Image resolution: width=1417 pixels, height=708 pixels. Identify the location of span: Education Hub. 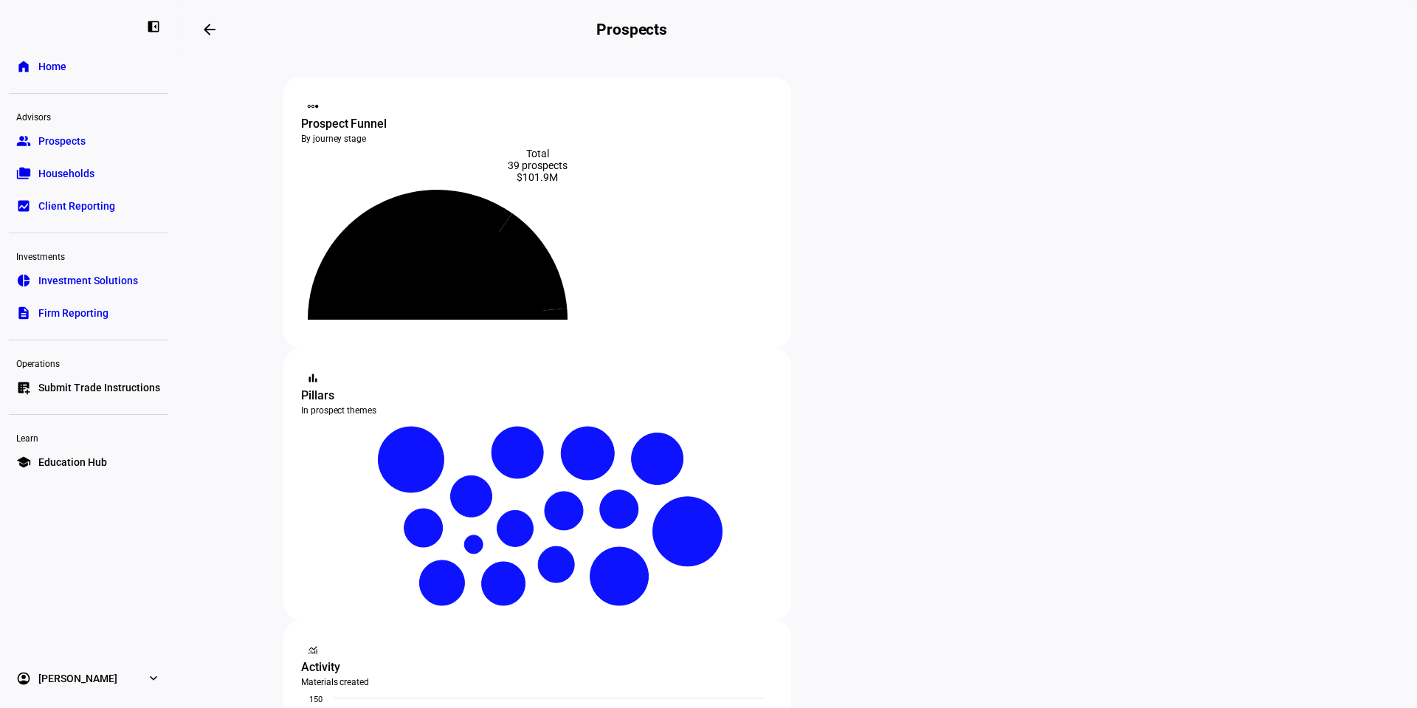
(72, 462).